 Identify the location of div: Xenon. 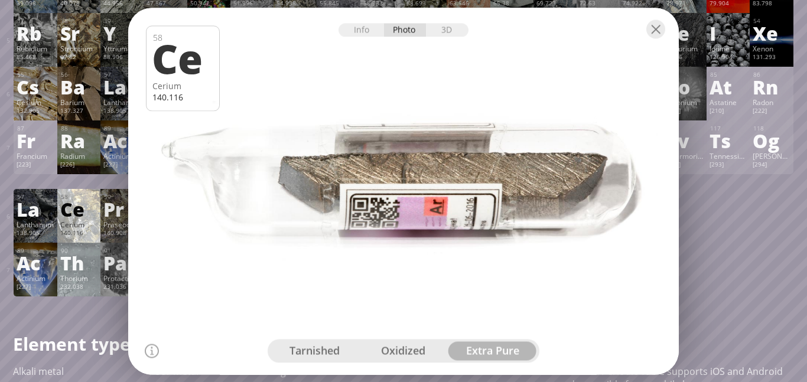
(771, 48).